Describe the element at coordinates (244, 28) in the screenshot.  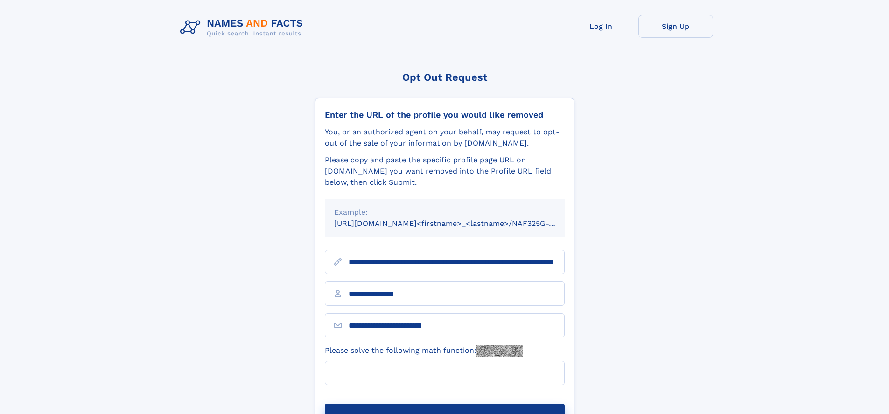
I see `img: Logo Names and Facts` at that location.